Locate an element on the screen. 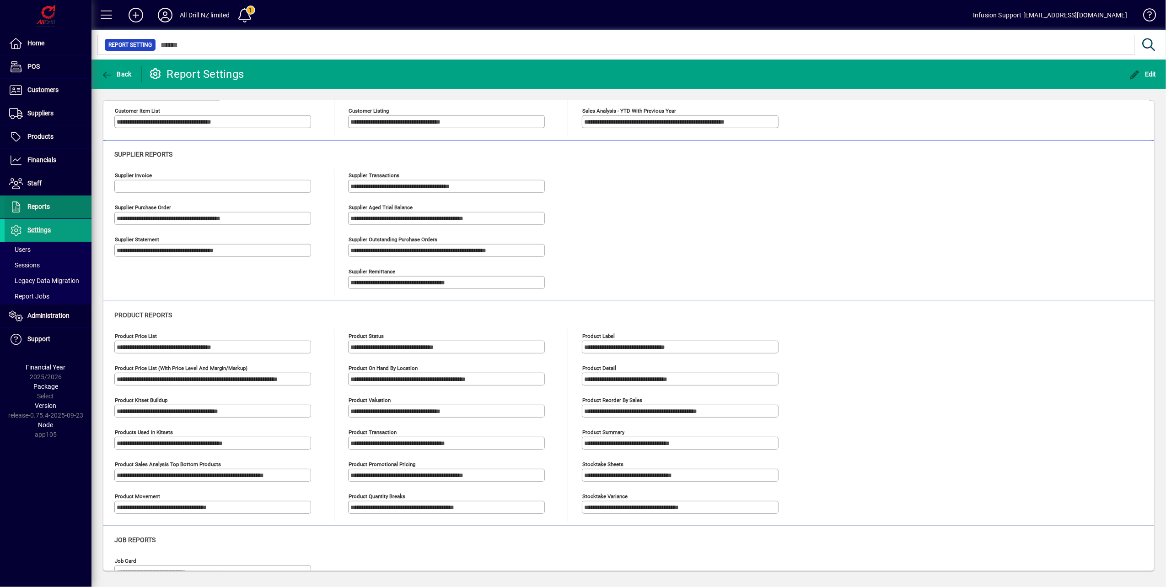 Image resolution: width=1166 pixels, height=587 pixels. span: Support is located at coordinates (39, 339).